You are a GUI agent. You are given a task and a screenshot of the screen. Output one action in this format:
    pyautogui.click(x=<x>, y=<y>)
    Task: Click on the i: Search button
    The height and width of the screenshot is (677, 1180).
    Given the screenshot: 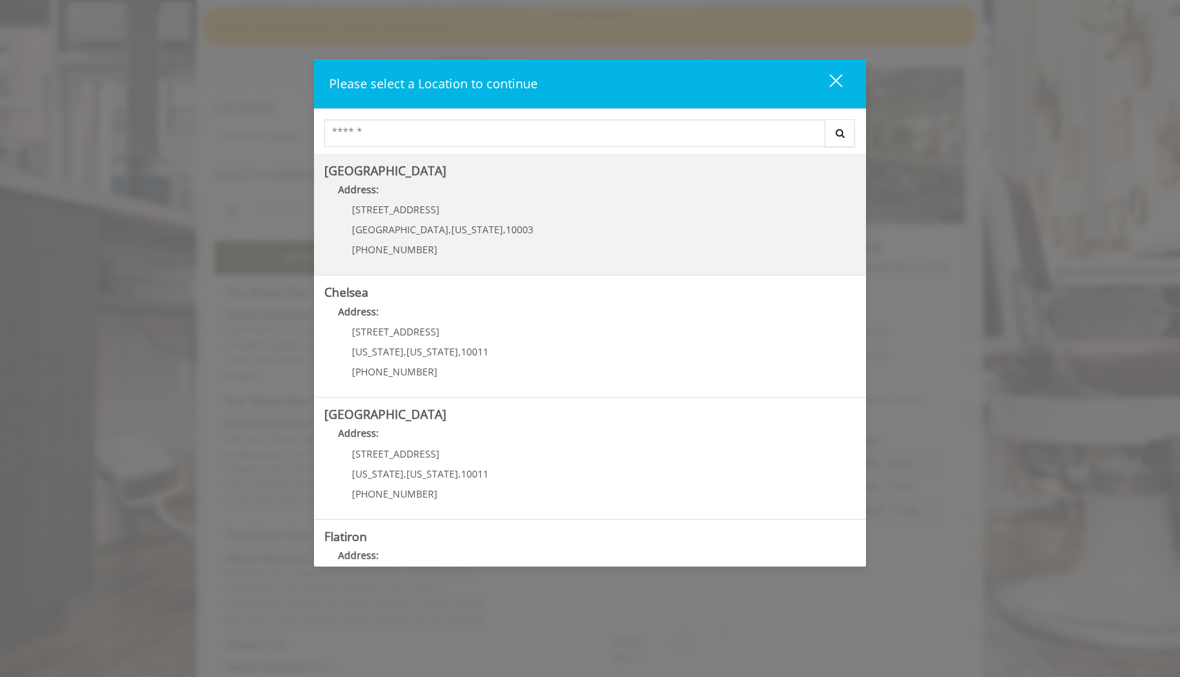 What is the action you would take?
    pyautogui.click(x=840, y=133)
    